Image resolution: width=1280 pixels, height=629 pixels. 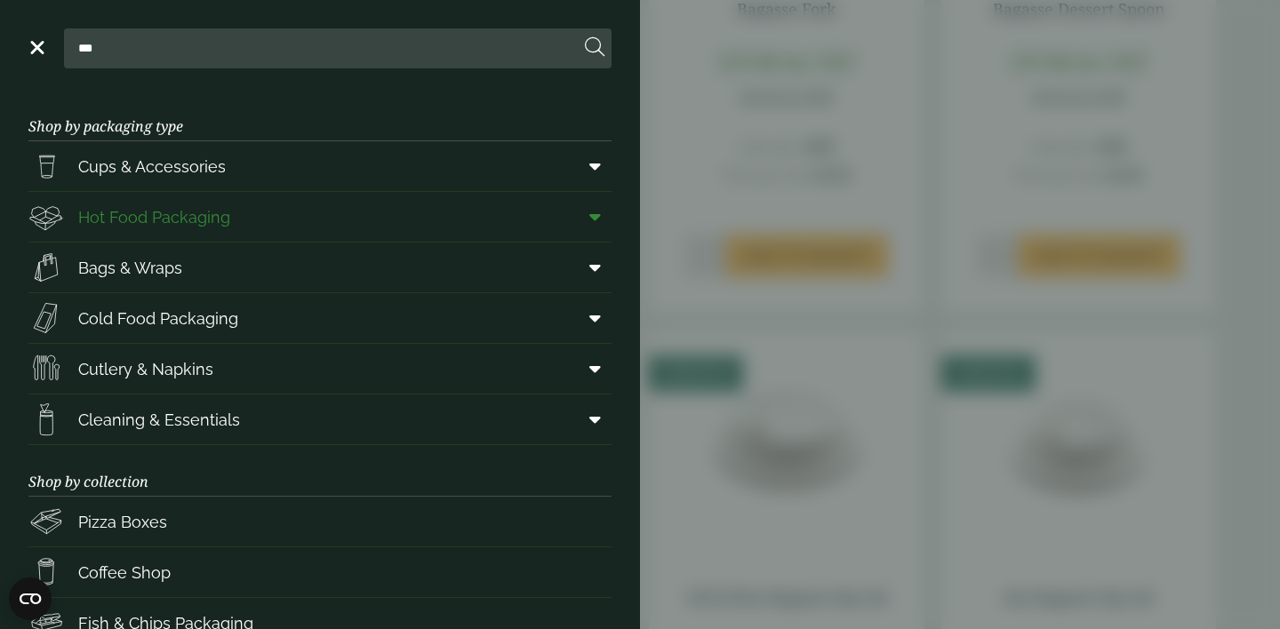 What do you see at coordinates (154, 217) in the screenshot?
I see `span: Hot Food Packaging` at bounding box center [154, 217].